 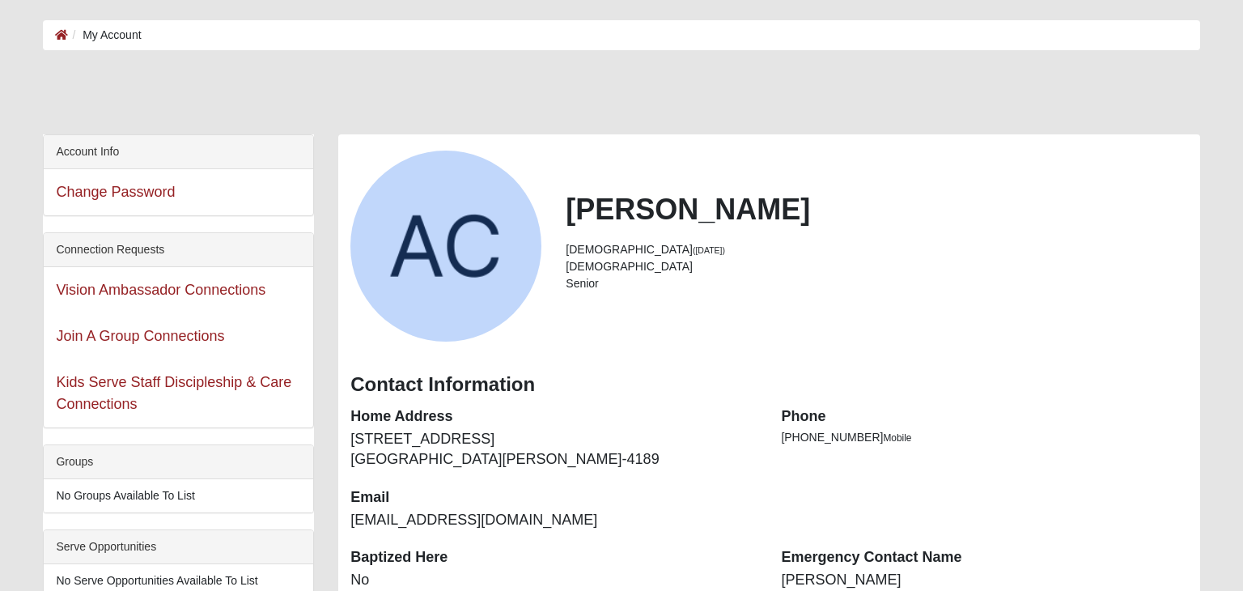 What do you see at coordinates (553, 580) in the screenshot?
I see `dd: No` at bounding box center [553, 580].